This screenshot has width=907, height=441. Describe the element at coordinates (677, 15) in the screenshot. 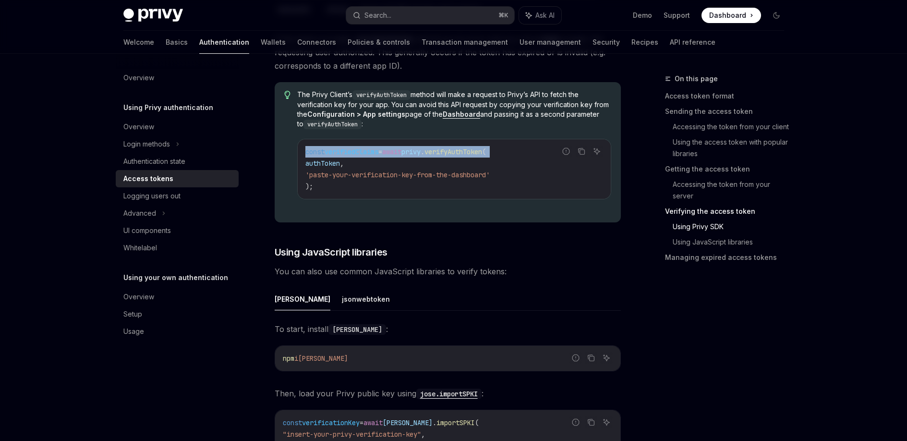

I see `a: Support` at that location.